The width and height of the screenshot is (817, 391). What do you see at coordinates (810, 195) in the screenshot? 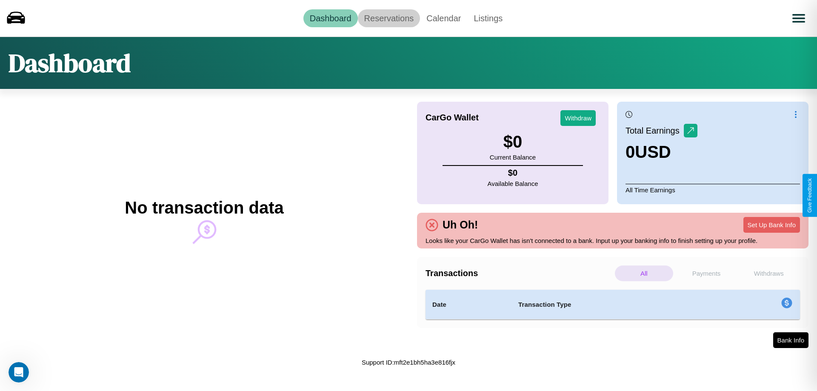
I see `div: Give Feedback` at bounding box center [810, 195].